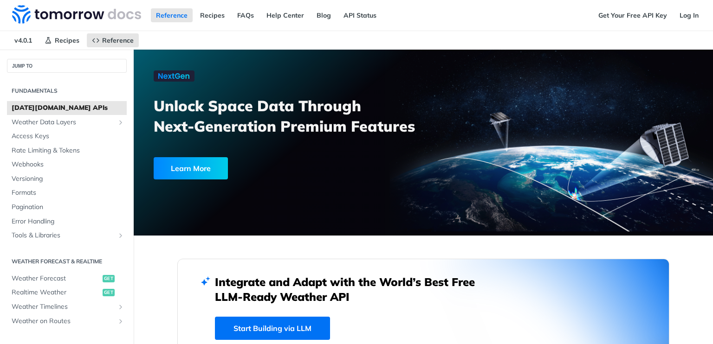 Image resolution: width=713 pixels, height=344 pixels. Describe the element at coordinates (67, 136) in the screenshot. I see `a: Access Keys` at that location.